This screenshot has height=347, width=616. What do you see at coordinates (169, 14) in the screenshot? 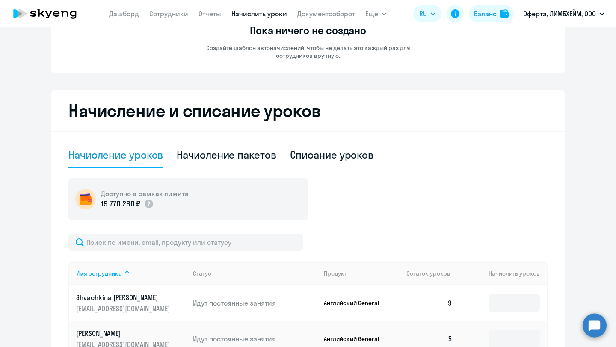
I see `a: Сотрудники` at bounding box center [169, 14].